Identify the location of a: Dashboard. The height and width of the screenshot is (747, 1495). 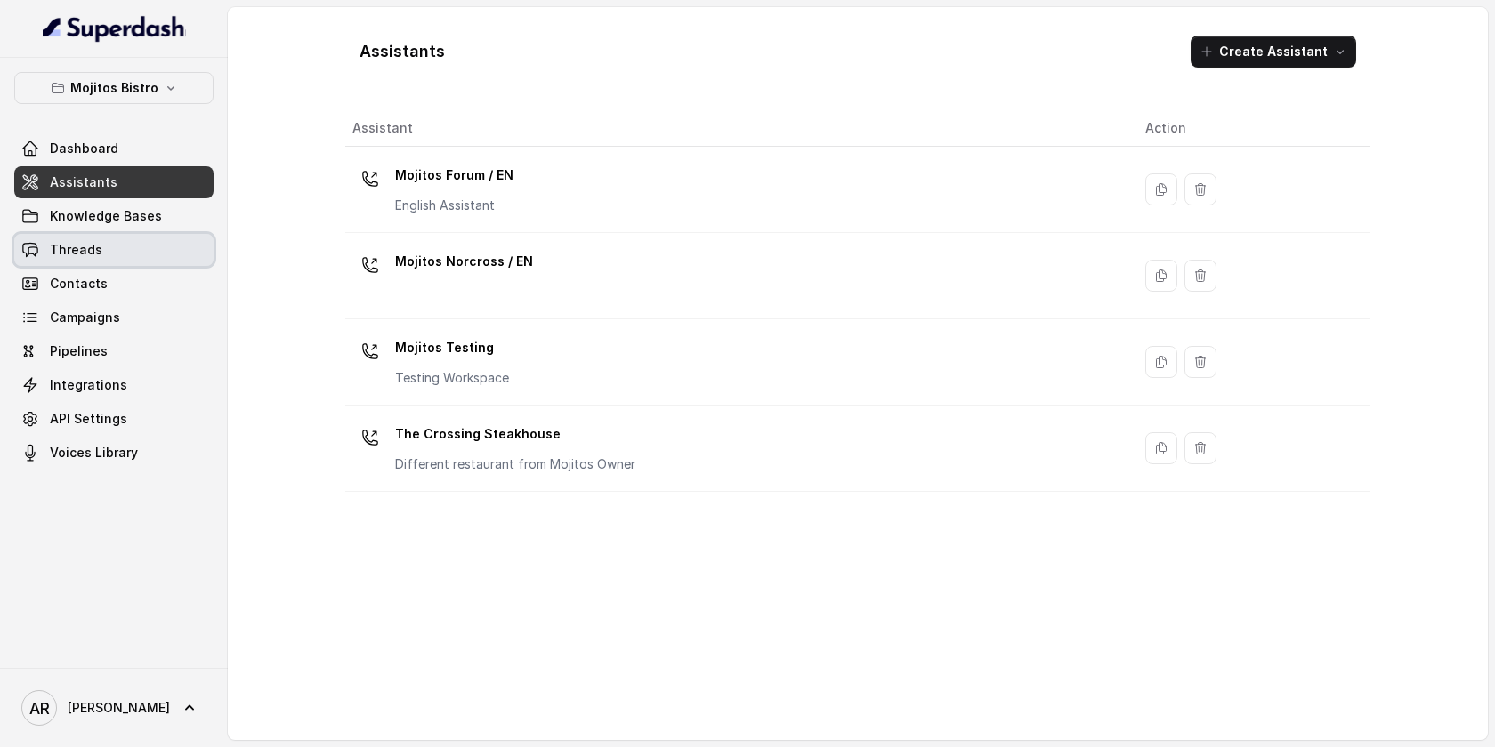
(114, 149).